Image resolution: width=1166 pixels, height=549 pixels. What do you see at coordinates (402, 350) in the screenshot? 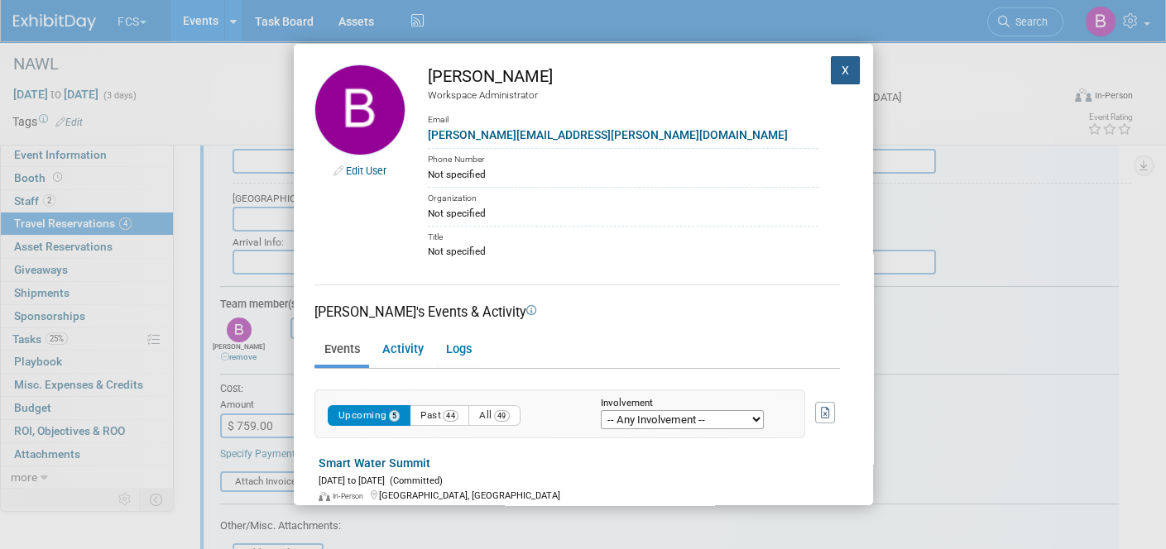
I see `a: Activity` at bounding box center [402, 350].